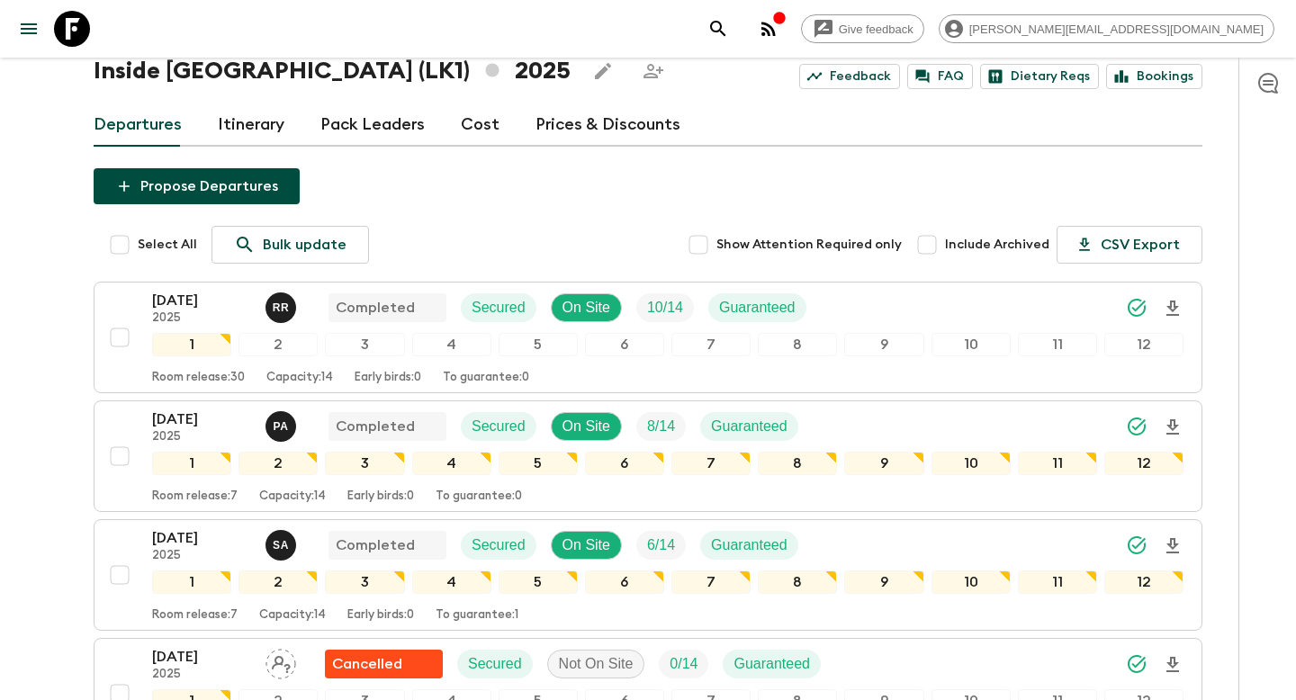 The image size is (1296, 700). What do you see at coordinates (196, 186) in the screenshot?
I see `button: Propose Departures` at bounding box center [196, 186].